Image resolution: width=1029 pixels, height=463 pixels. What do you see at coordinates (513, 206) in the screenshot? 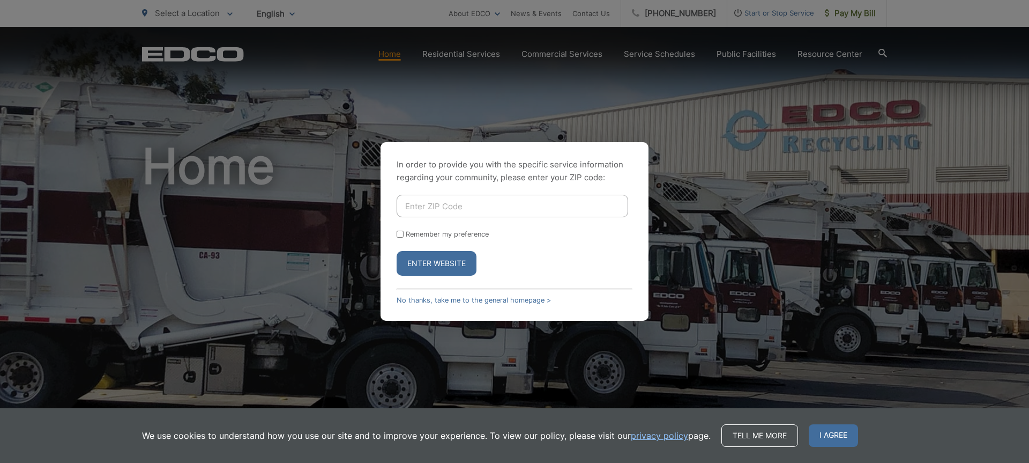
I see `input: Enter ZIP Code` at bounding box center [513, 206].